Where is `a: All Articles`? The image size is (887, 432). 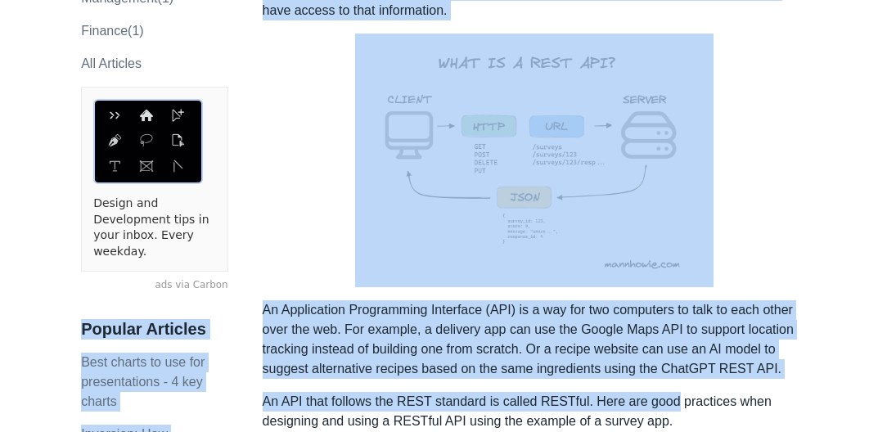
a: All Articles is located at coordinates (111, 63).